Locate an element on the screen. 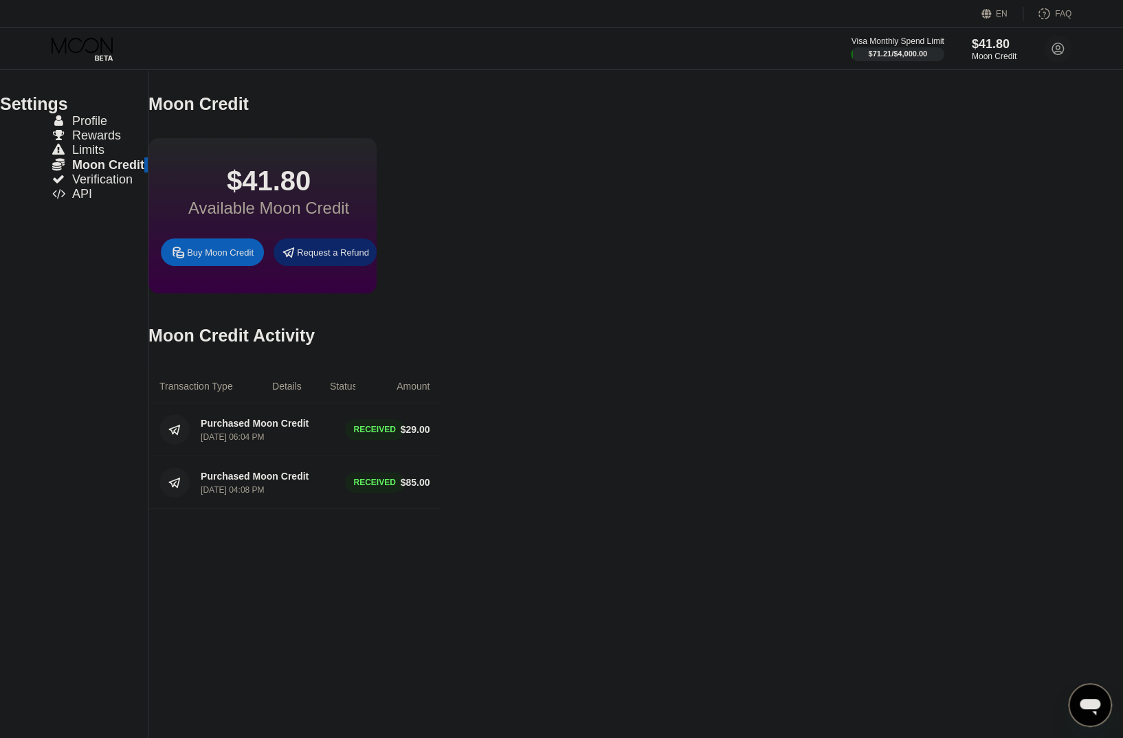  span: Profile is located at coordinates (89, 121).